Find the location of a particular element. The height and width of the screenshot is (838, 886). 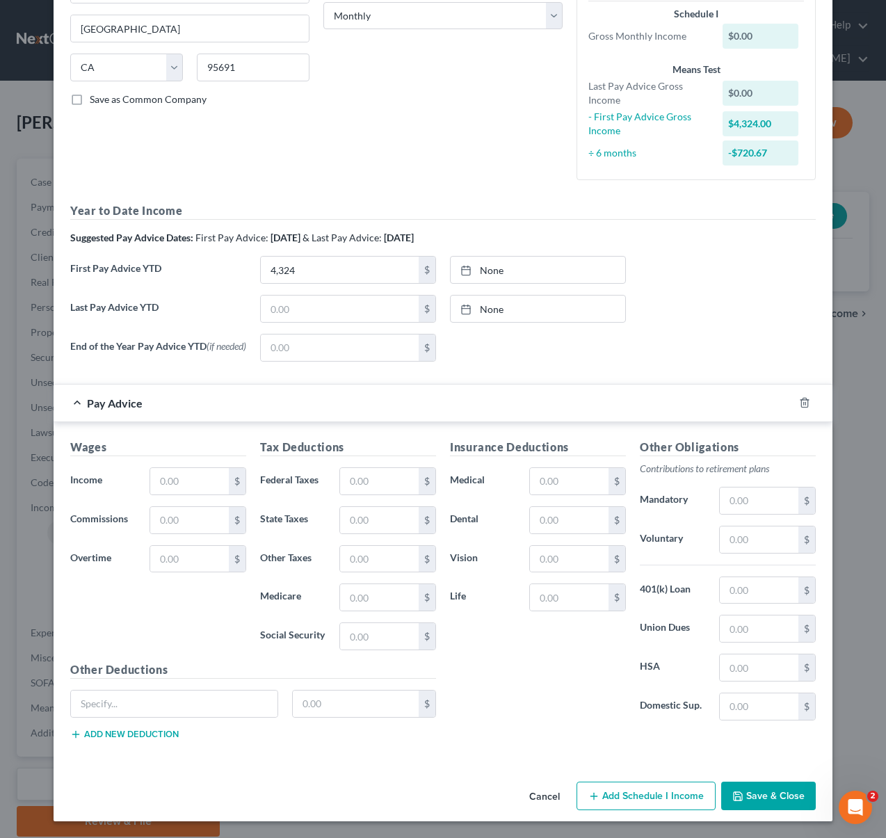

h5: Wages is located at coordinates (158, 447).